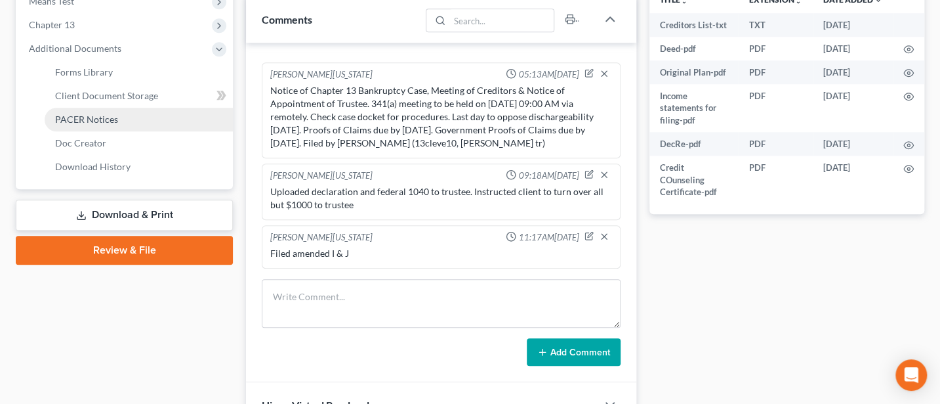  I want to click on span: PACER Notices, so click(87, 119).